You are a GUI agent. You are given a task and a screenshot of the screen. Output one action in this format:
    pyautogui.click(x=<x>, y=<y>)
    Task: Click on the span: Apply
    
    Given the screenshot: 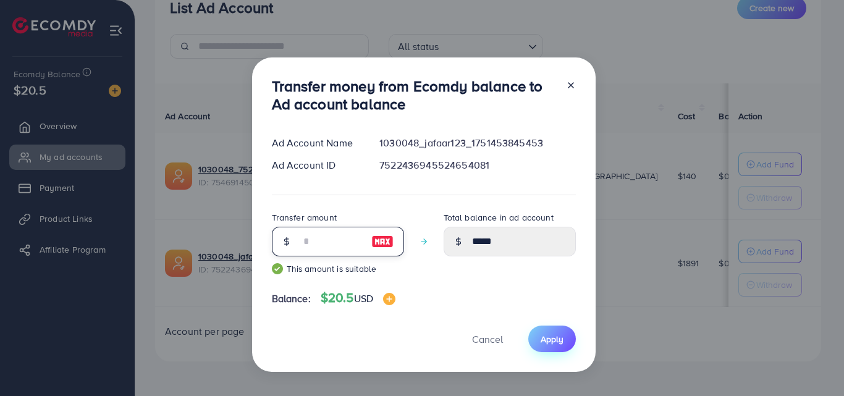 What is the action you would take?
    pyautogui.click(x=552, y=339)
    